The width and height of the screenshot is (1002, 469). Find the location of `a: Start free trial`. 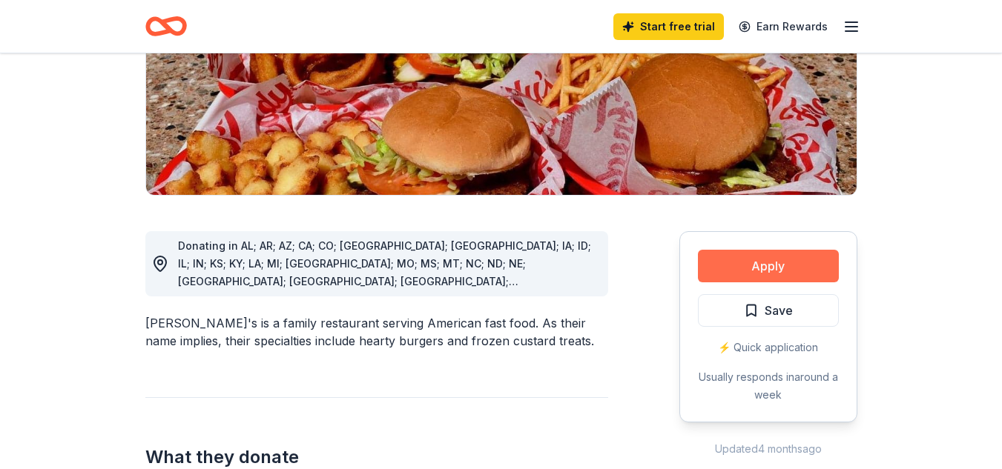

a: Start free trial is located at coordinates (668, 27).